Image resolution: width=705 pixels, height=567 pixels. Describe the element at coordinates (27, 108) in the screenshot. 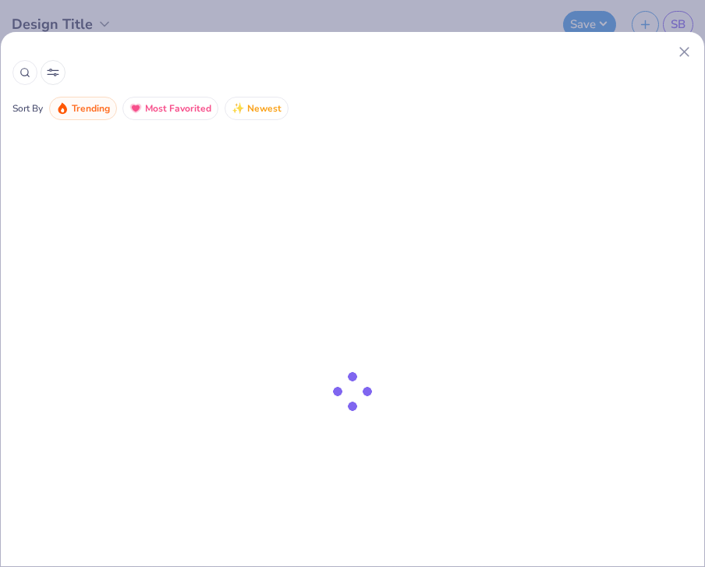

I see `div: Sort By` at that location.